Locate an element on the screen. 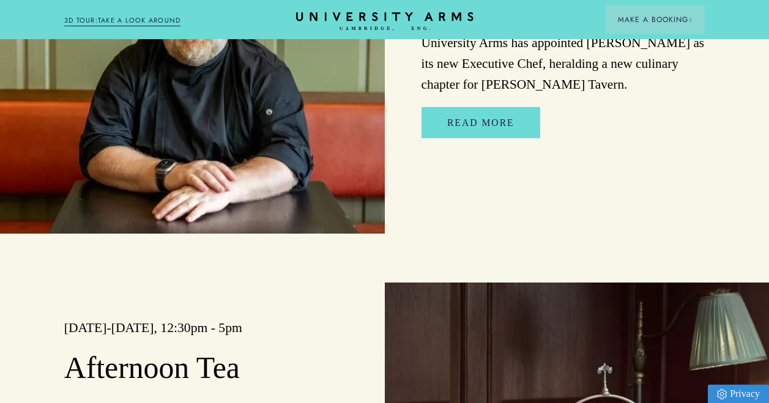 The image size is (769, 403). a: 3D TOUR:TAKE A LOOK AROUND is located at coordinates (122, 21).